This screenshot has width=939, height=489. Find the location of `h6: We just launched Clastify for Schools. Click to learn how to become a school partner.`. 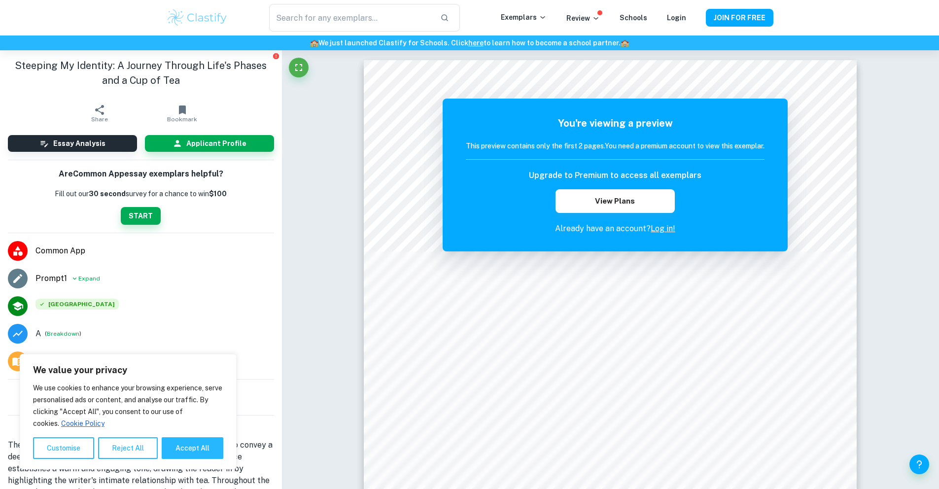

h6: We just launched Clastify for Schools. Click to learn how to become a school partner. is located at coordinates (469, 43).